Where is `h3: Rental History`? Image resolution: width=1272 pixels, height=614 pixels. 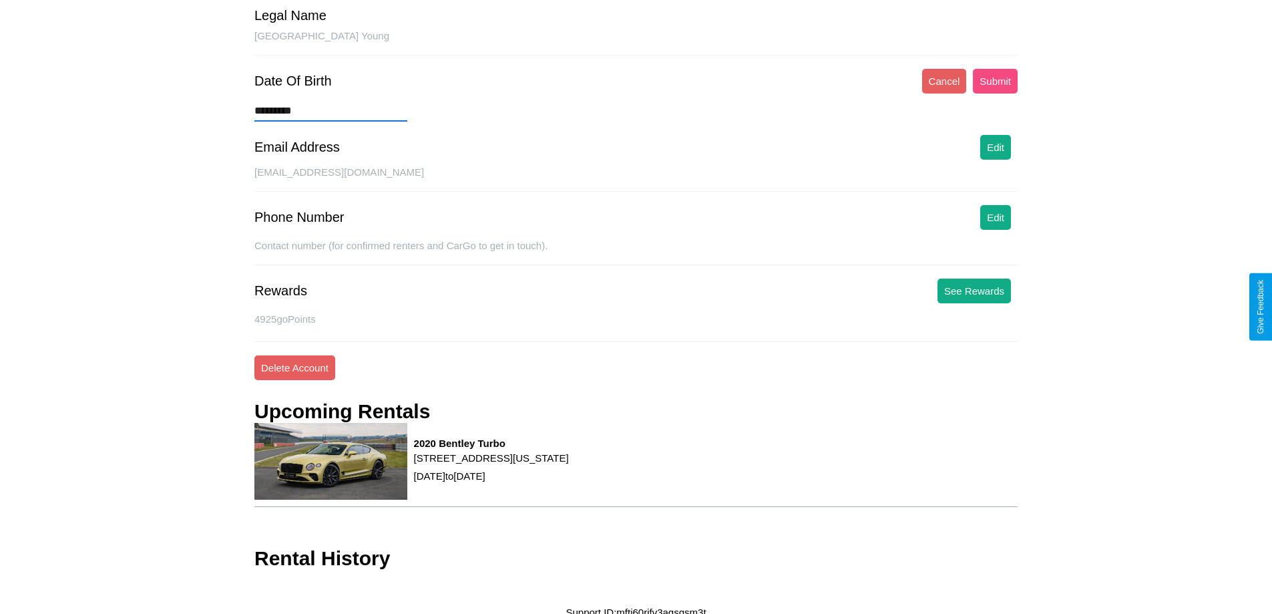
h3: Rental History is located at coordinates (322, 558).